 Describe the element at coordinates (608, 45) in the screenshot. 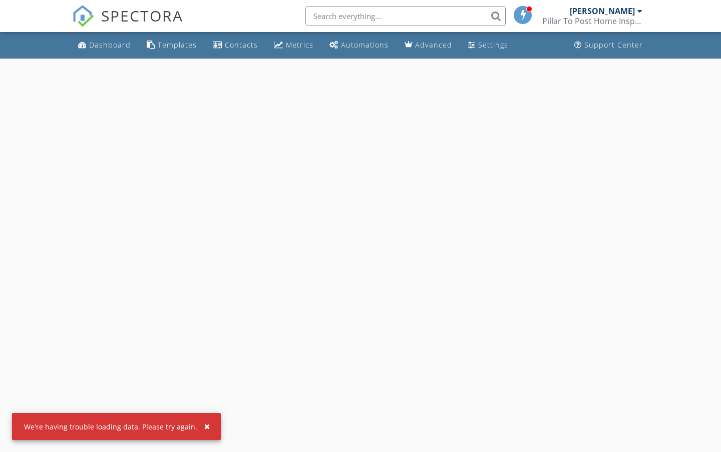

I see `a: Support Center` at that location.